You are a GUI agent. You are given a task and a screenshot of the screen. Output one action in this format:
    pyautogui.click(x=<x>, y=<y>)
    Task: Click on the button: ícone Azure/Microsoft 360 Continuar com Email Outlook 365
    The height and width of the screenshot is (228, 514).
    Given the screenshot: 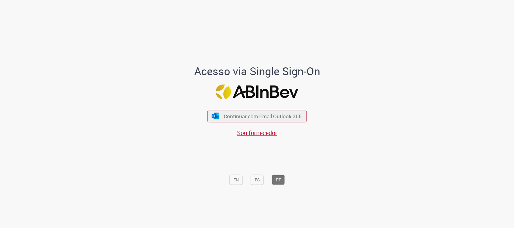 What is the action you would take?
    pyautogui.click(x=257, y=116)
    